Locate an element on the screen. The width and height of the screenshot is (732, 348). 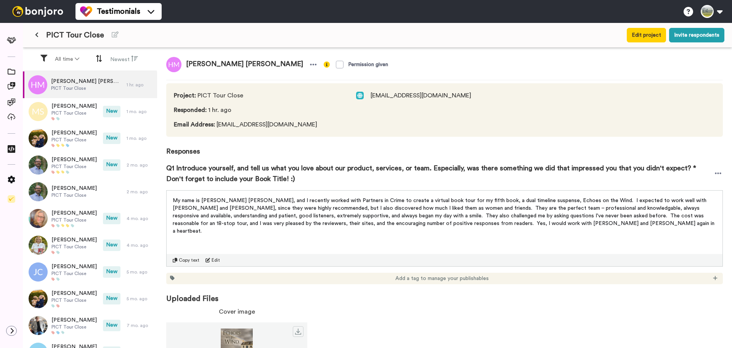
span: Add a tag to manage your publishables is located at coordinates (442, 278).